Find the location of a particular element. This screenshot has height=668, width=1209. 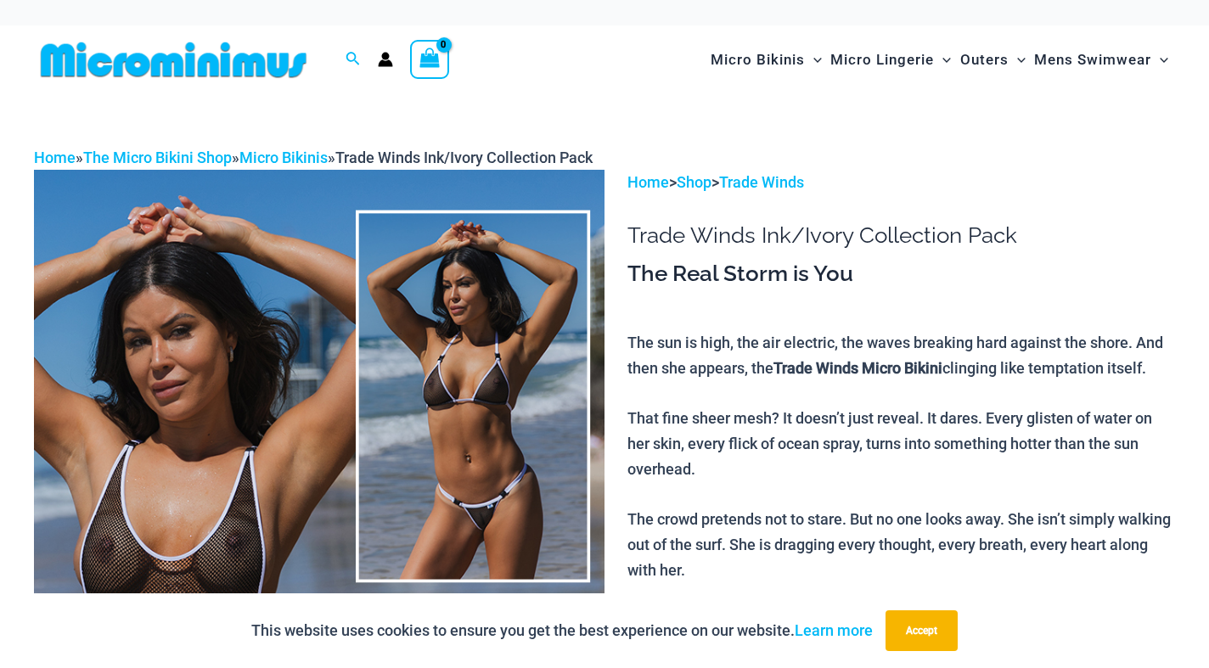

img: MM SHOP LOGO FLAT is located at coordinates (173, 59).